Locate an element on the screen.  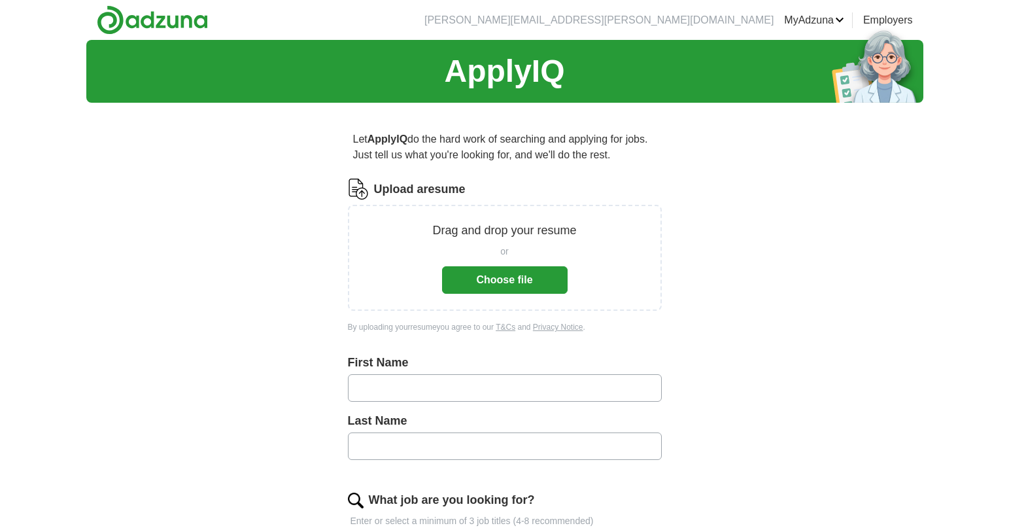
h1: ApplyIQ is located at coordinates (504, 71).